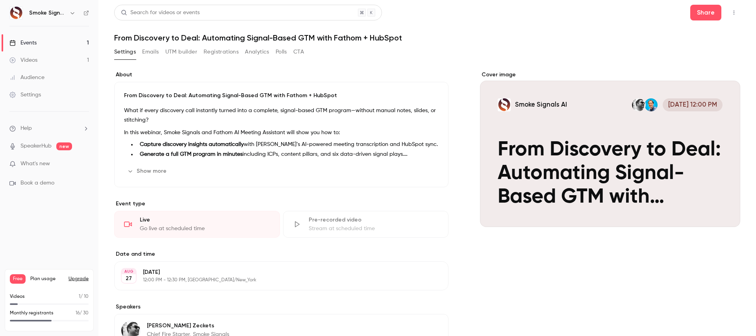 The height and width of the screenshot is (336, 756). Describe the element at coordinates (150, 52) in the screenshot. I see `button: Emails` at that location.